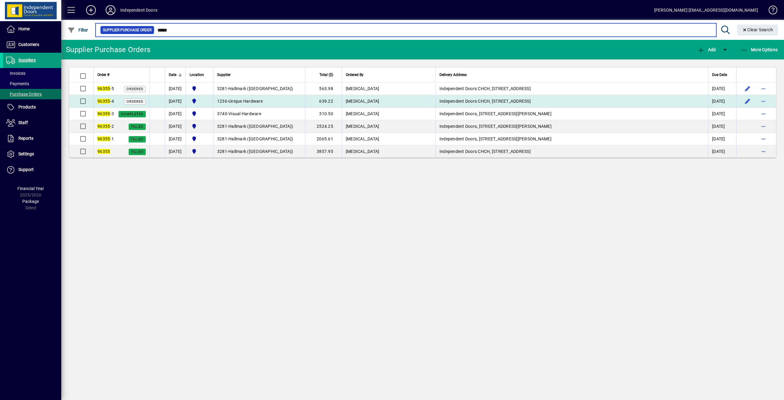 This screenshot has height=400, width=784. I want to click on a: Products, so click(32, 107).